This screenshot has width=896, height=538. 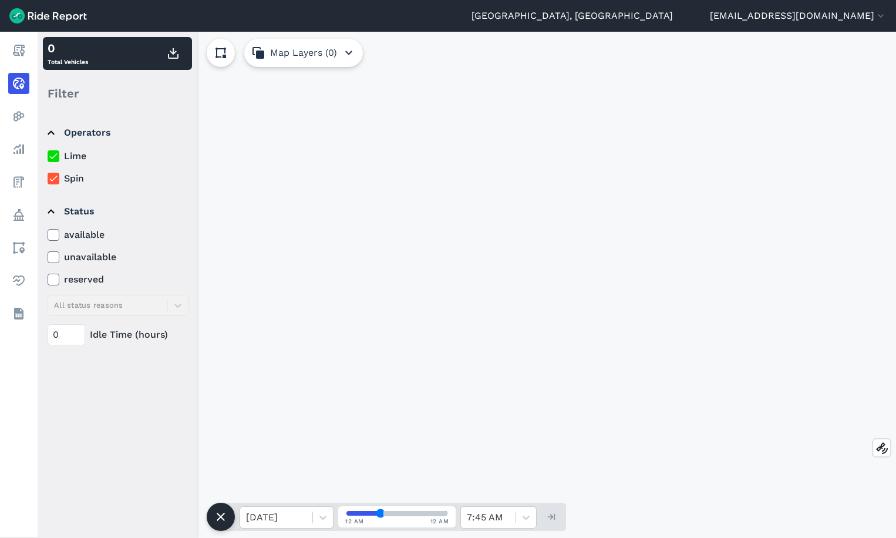 What do you see at coordinates (68, 48) in the screenshot?
I see `div: 0` at bounding box center [68, 48].